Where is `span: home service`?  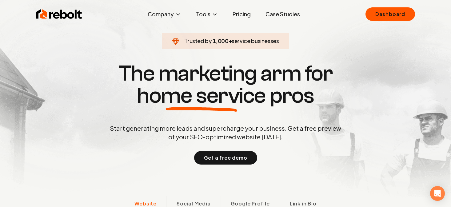 span: home service is located at coordinates (201, 96).